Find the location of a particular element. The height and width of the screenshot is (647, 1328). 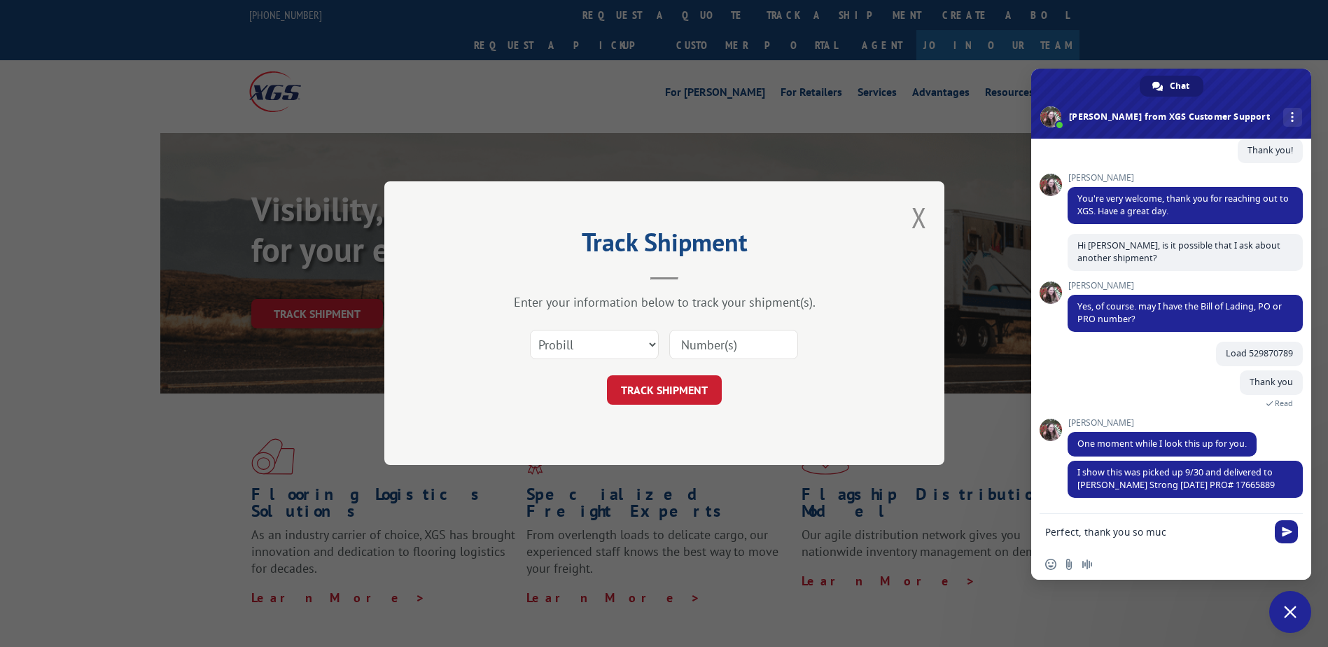

h2: Track Shipment is located at coordinates (664, 246).